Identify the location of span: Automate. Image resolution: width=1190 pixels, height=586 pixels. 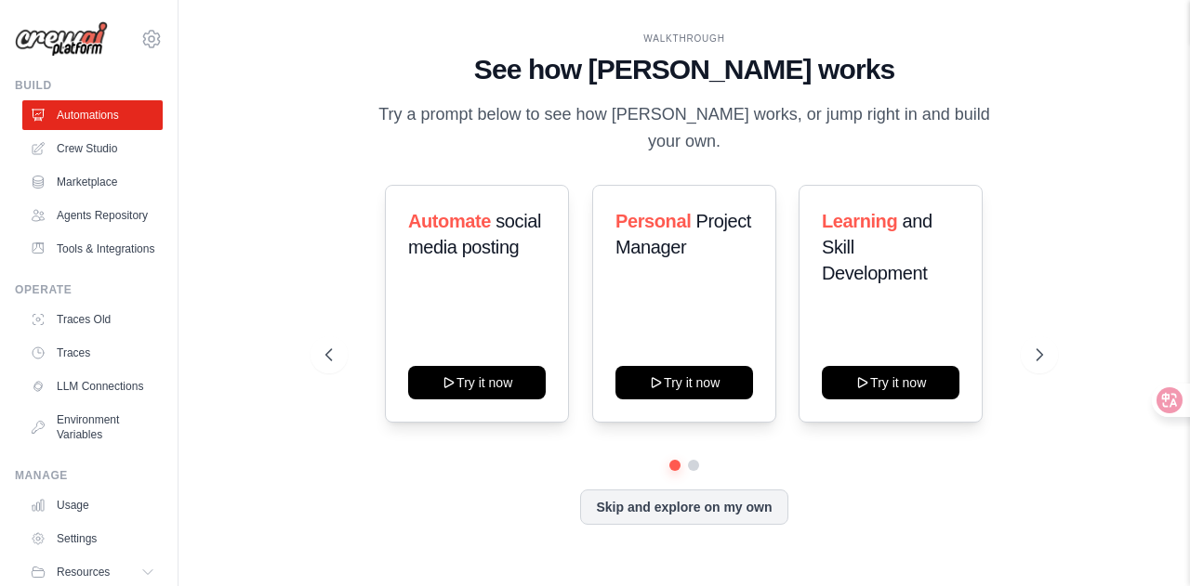
(449, 221).